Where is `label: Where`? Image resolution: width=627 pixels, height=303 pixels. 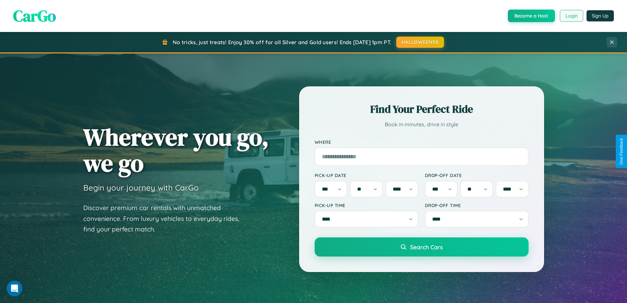 label: Where is located at coordinates (422, 142).